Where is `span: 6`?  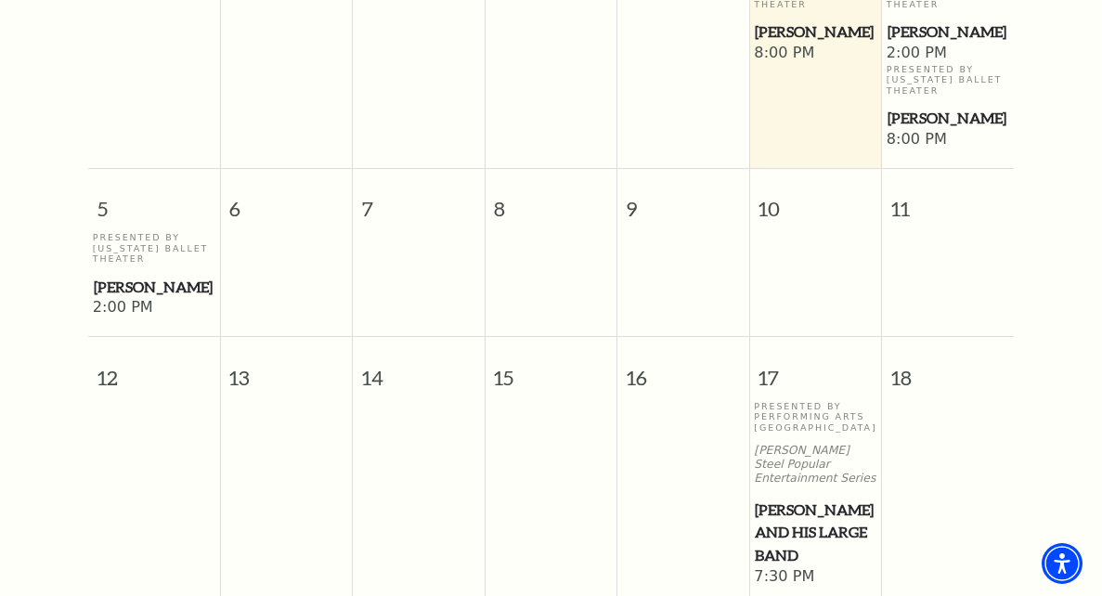
span: 6 is located at coordinates (286, 200).